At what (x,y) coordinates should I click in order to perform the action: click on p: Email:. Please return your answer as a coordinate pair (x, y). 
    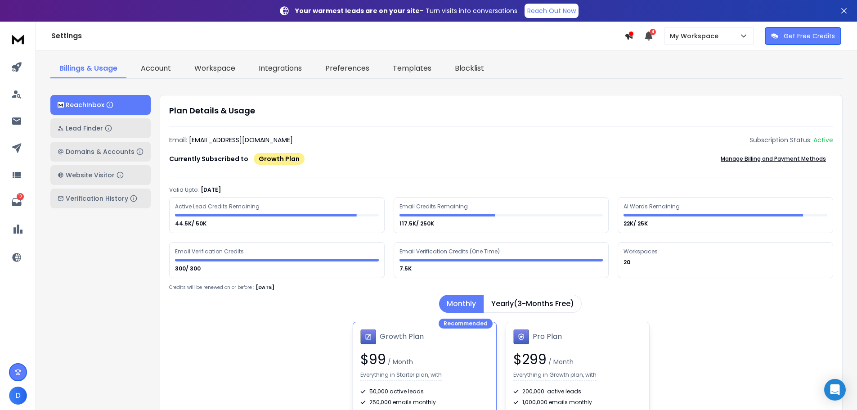
    Looking at the image, I should click on (178, 140).